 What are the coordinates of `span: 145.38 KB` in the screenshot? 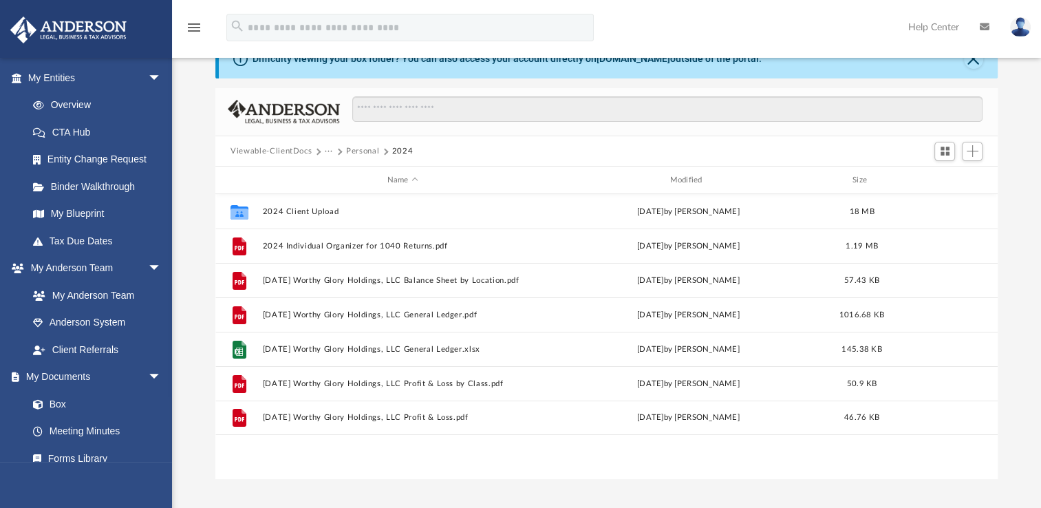 It's located at (861, 349).